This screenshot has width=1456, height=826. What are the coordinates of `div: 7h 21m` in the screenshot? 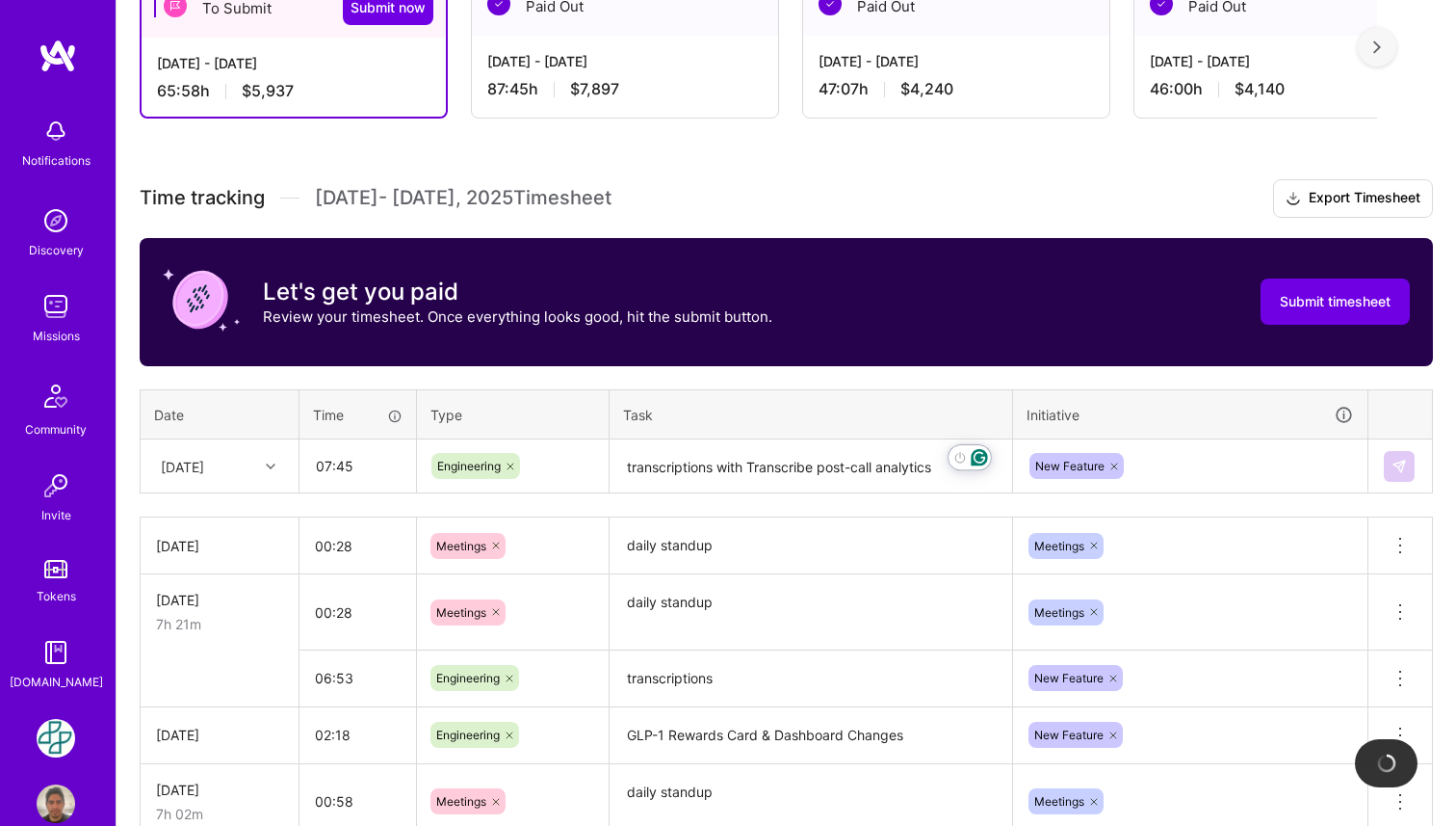 It's located at (220, 624).